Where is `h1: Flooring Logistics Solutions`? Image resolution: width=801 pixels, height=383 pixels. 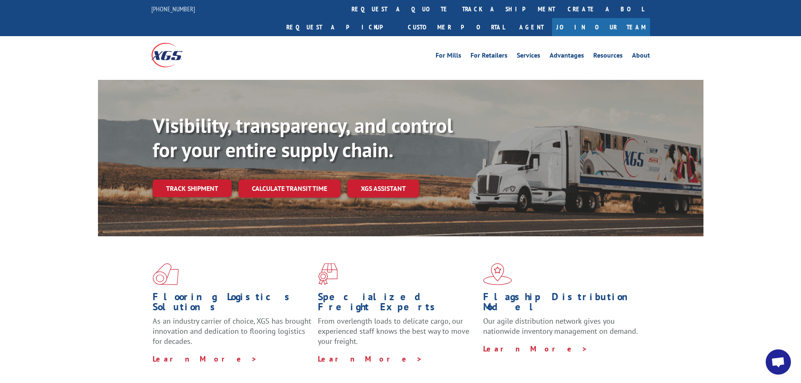 h1: Flooring Logistics Solutions is located at coordinates (232, 304).